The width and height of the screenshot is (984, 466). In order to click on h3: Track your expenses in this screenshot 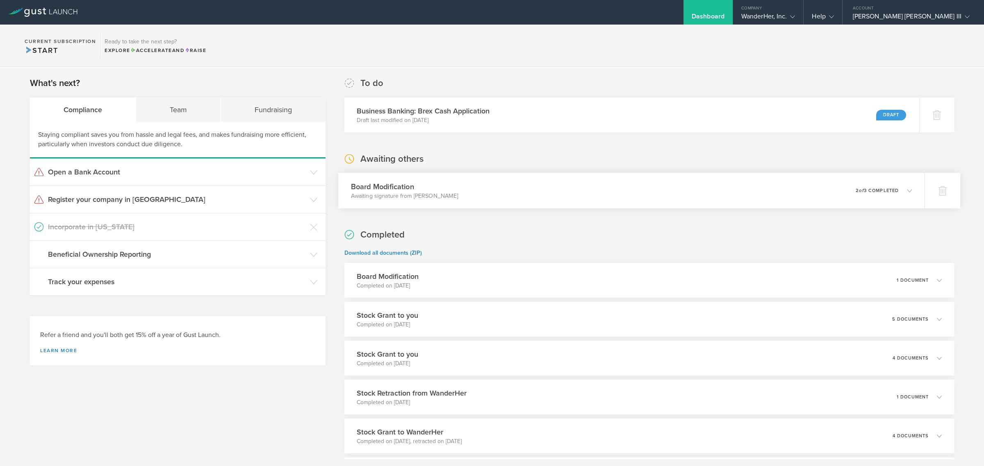, I will do `click(177, 282)`.